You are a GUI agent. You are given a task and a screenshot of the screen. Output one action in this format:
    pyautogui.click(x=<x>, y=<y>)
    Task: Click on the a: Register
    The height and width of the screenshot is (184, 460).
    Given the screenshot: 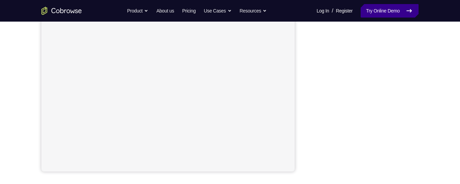 What is the action you would take?
    pyautogui.click(x=344, y=11)
    